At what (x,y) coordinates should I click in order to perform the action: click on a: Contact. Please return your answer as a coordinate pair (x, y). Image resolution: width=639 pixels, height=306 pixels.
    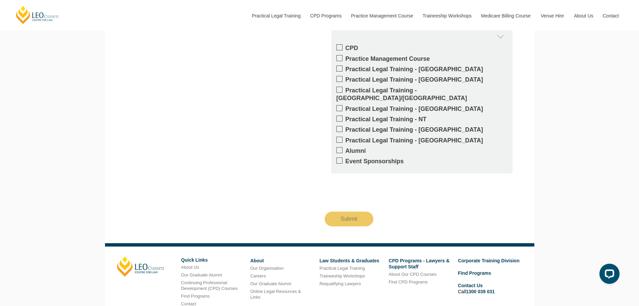
    Looking at the image, I should click on (611, 16).